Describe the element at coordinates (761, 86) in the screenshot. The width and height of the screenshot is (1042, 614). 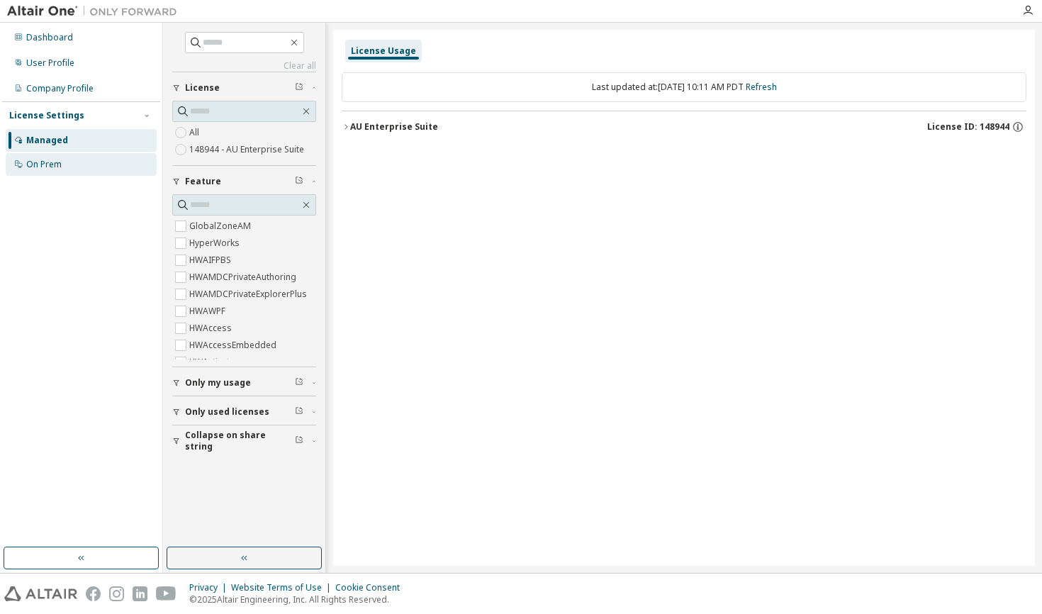
I see `a: Refresh` at that location.